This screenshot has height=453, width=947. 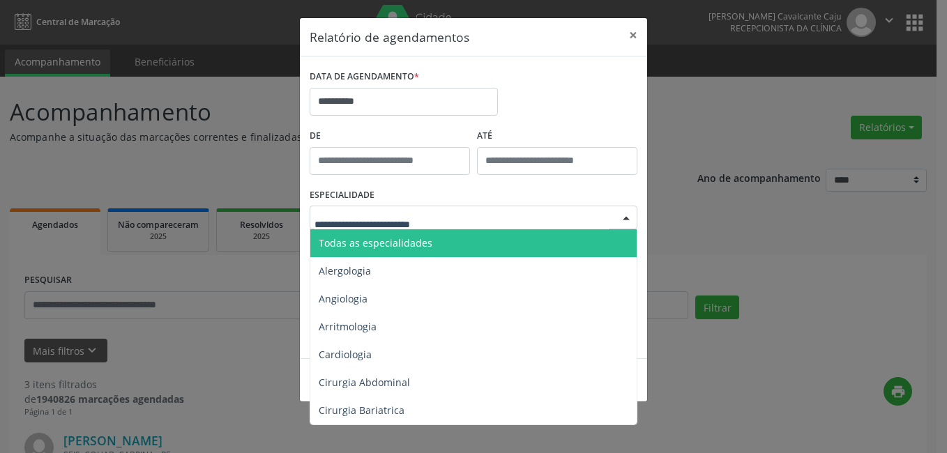 What do you see at coordinates (343, 299) in the screenshot?
I see `span: Angiologia` at bounding box center [343, 299].